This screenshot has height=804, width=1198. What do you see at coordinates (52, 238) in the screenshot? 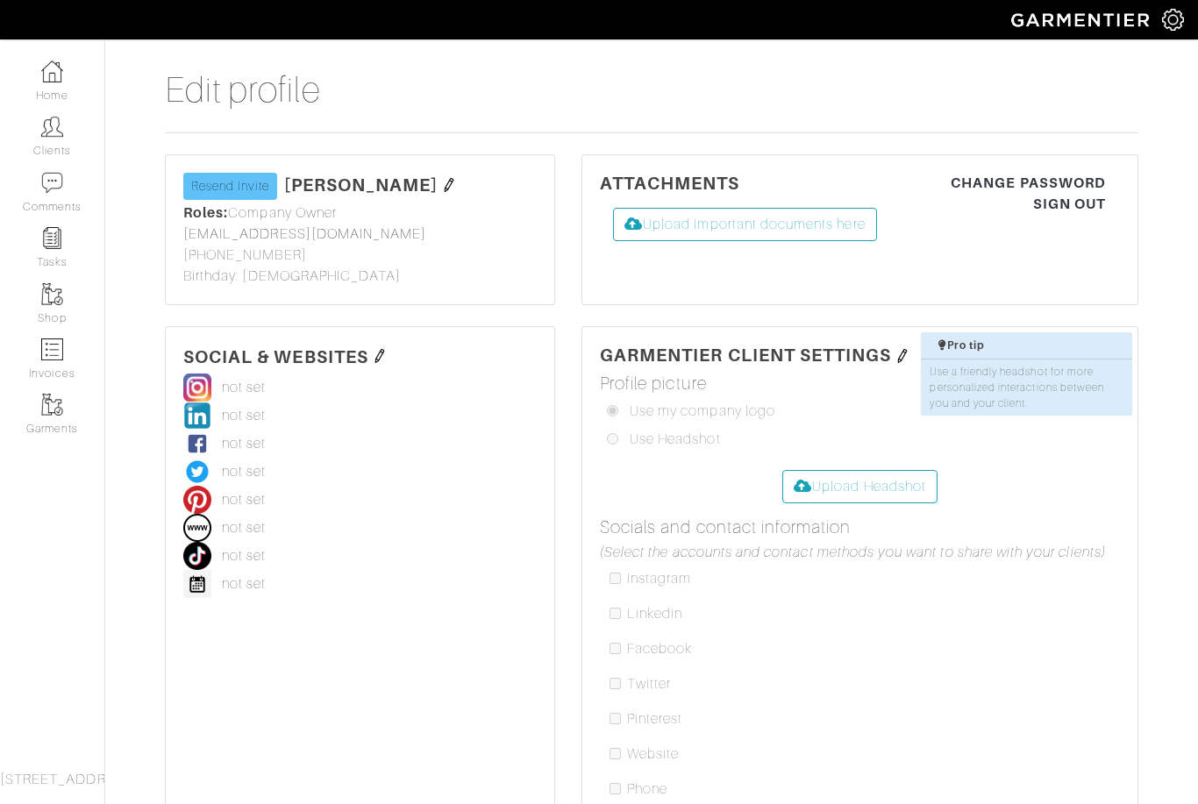
I see `img: reminder-icon-8004d30b9f0a5d33ae49ab947aed9ed385cf756f9e5892f1edd6e32f2345188e.png` at bounding box center [52, 238].